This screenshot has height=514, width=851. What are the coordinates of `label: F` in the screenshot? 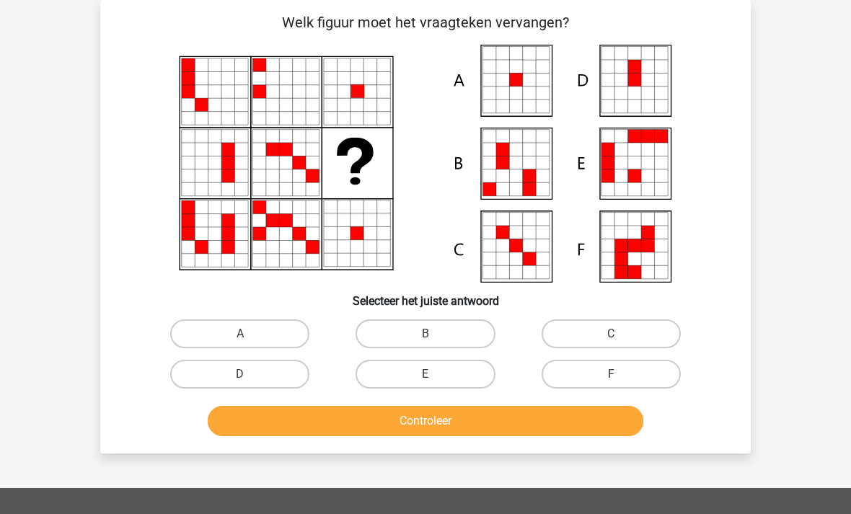 It's located at (611, 374).